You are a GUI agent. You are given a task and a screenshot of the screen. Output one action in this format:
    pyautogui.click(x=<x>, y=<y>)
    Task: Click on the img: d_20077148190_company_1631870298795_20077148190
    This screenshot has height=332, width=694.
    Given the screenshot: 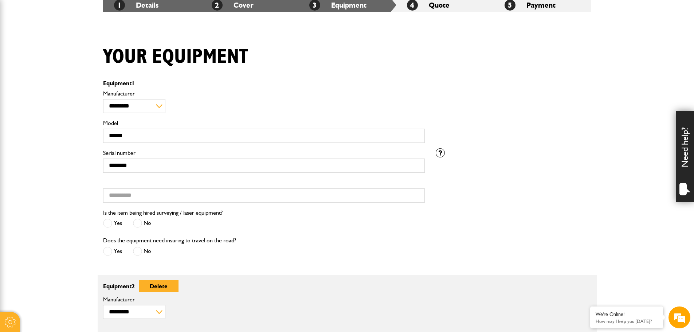 What is the action you would take?
    pyautogui.click(x=21, y=46)
    